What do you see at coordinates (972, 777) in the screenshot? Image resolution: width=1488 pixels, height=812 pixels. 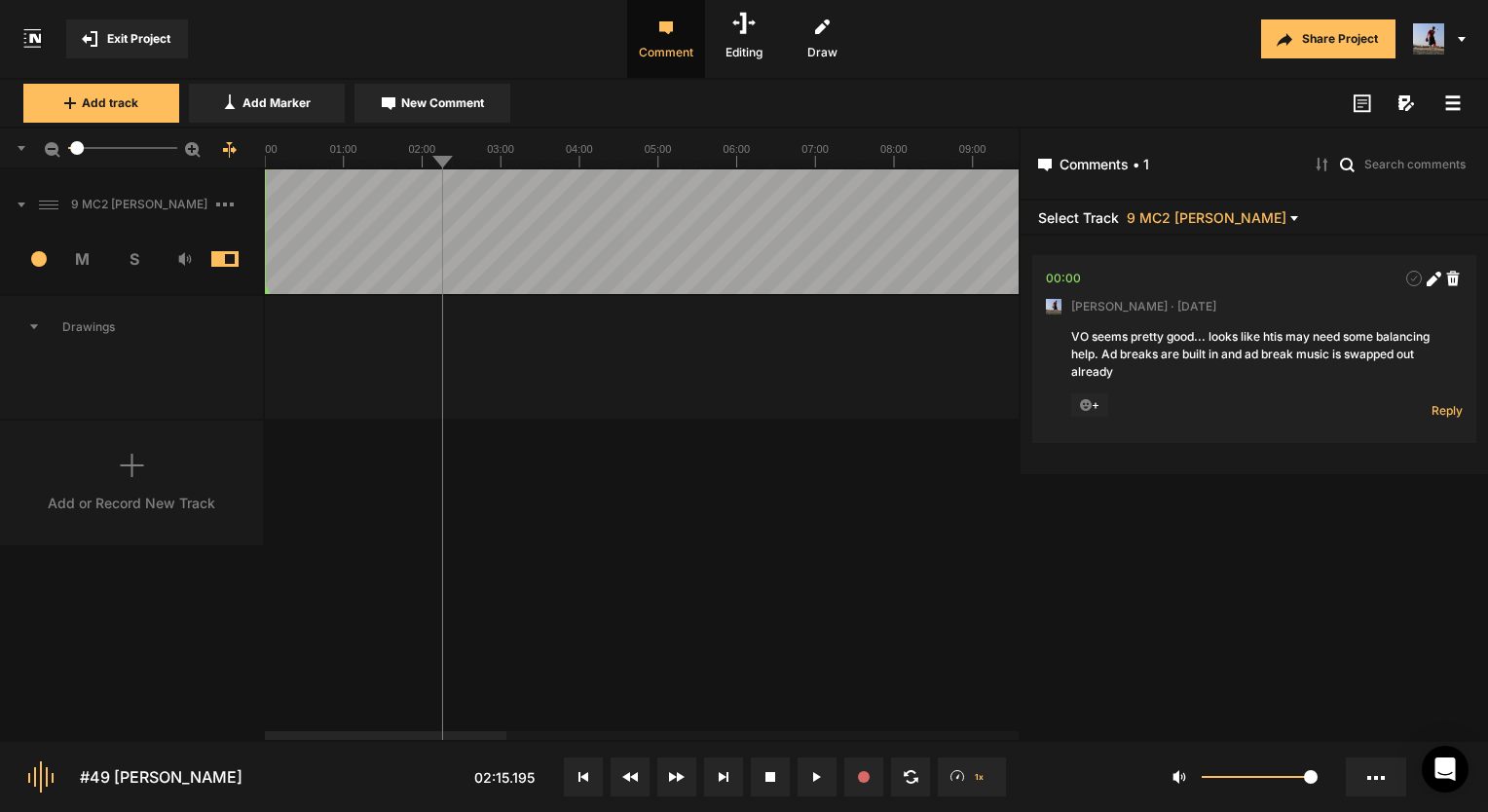 I see `button: 1x` at bounding box center [972, 777].